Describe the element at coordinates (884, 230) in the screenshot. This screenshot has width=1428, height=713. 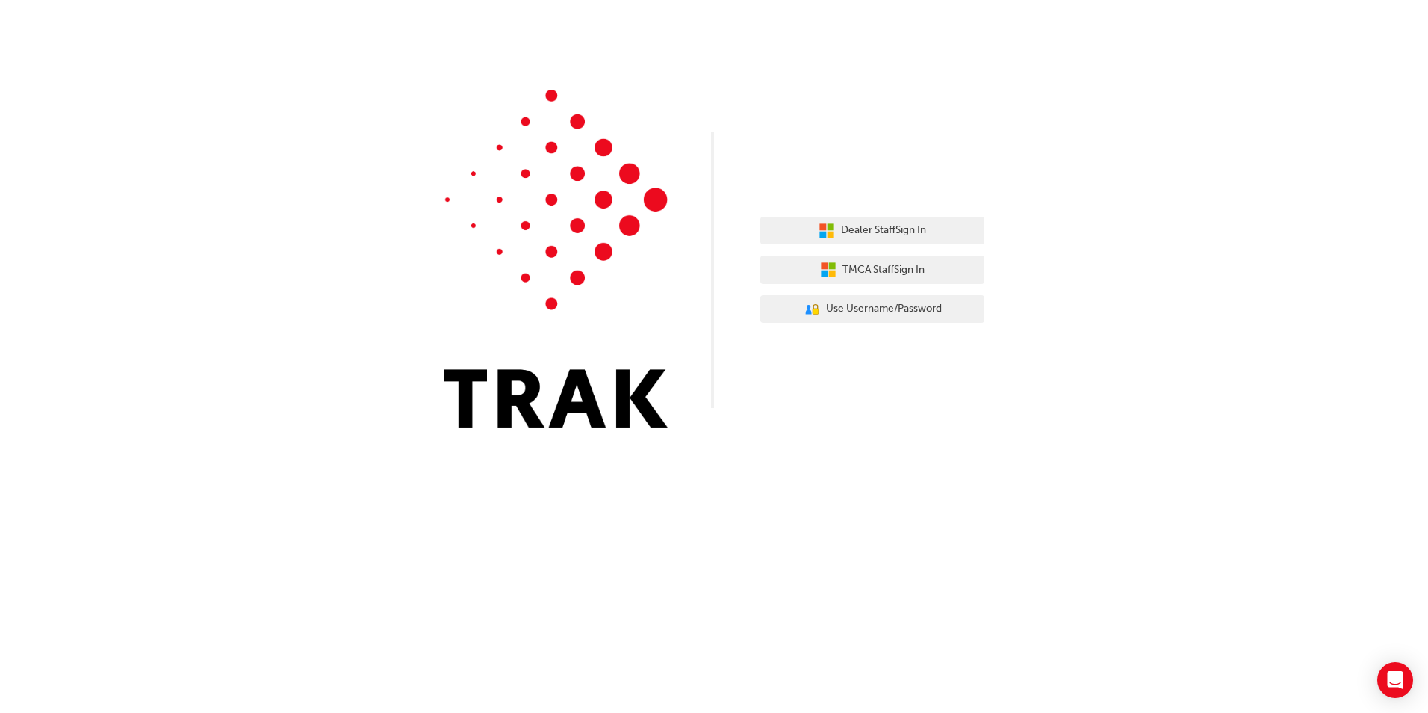
I see `span: Dealer Staff Sign In` at that location.